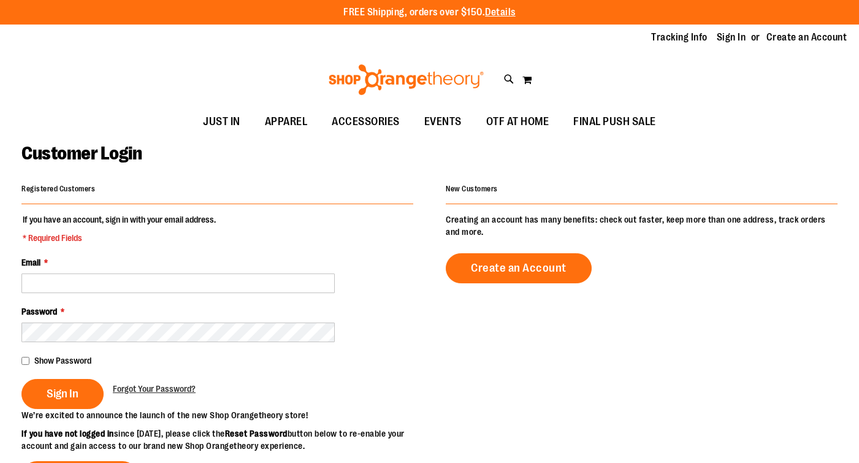  I want to click on span: * Required Fields, so click(119, 238).